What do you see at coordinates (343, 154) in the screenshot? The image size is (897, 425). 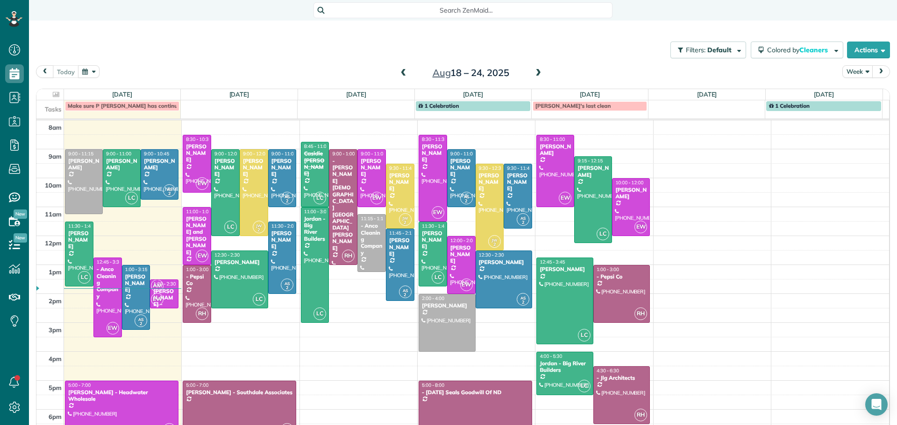 I see `span: 9:00 - 1:00` at bounding box center [343, 154].